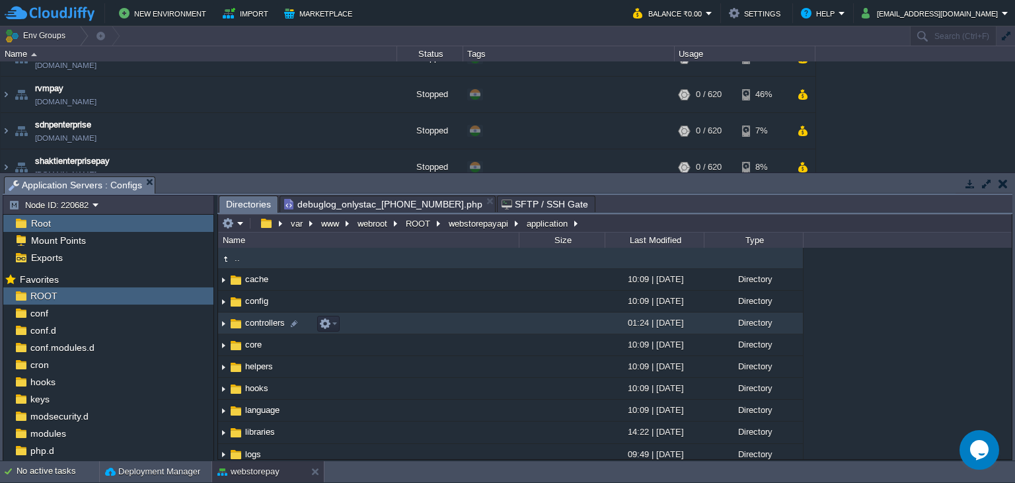  I want to click on button: www, so click(330, 223).